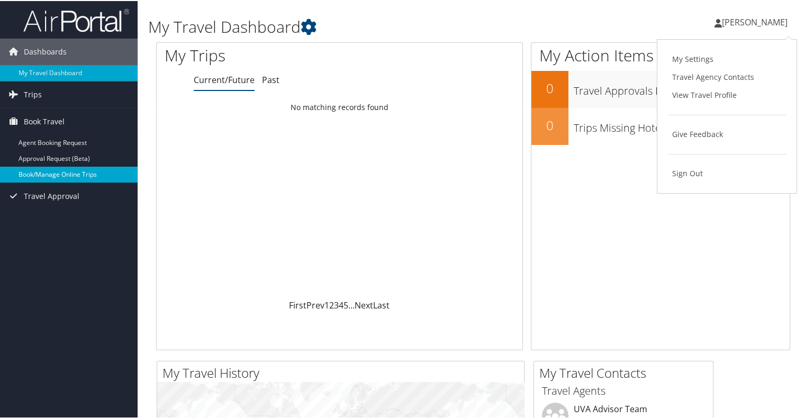  Describe the element at coordinates (343, 372) in the screenshot. I see `h2: My Travel History` at that location.